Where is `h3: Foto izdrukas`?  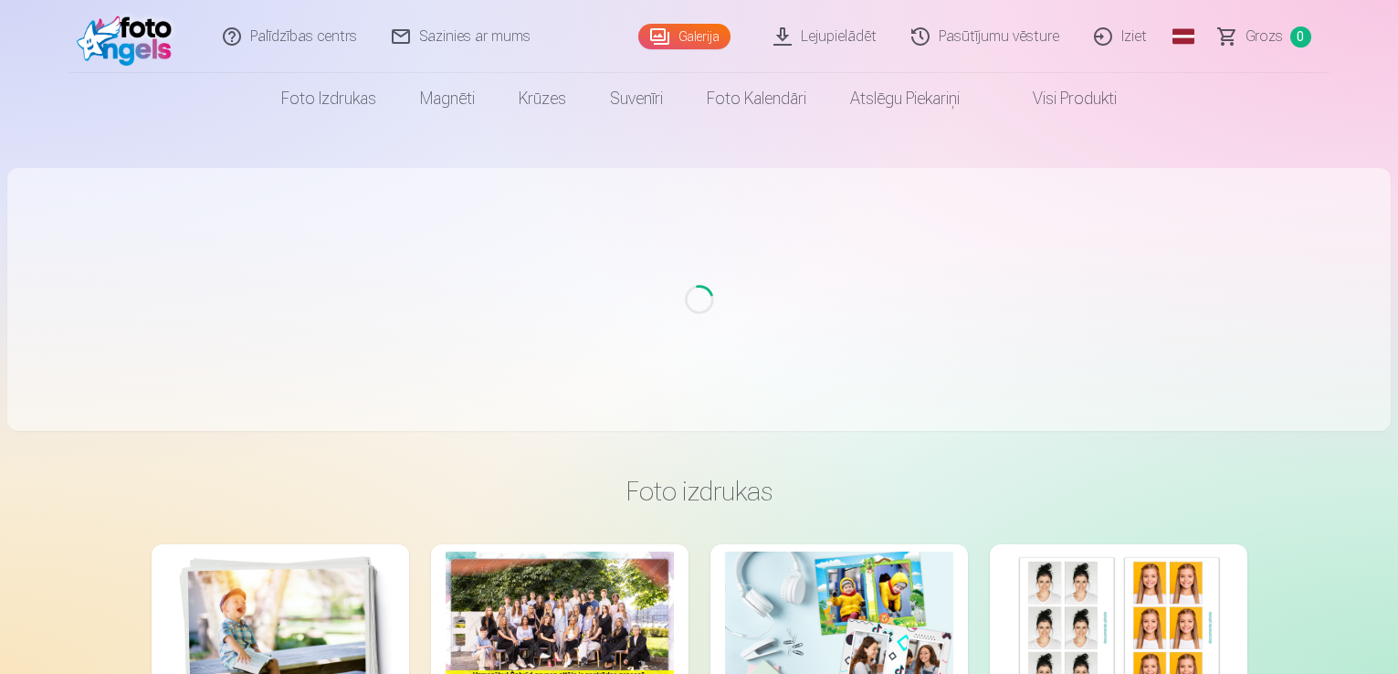 h3: Foto izdrukas is located at coordinates (699, 491).